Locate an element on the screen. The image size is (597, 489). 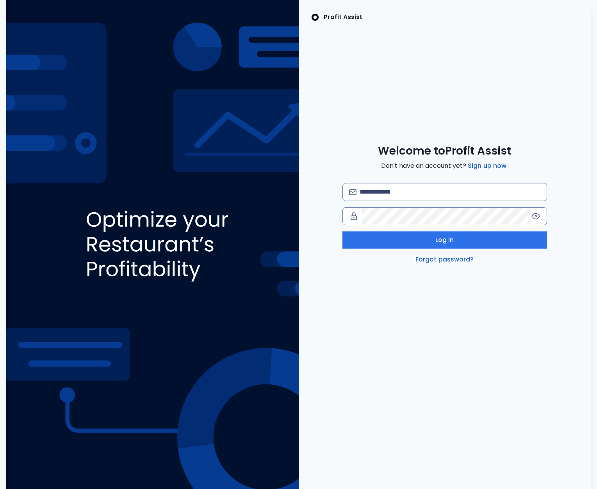
img: email is located at coordinates (353, 192).